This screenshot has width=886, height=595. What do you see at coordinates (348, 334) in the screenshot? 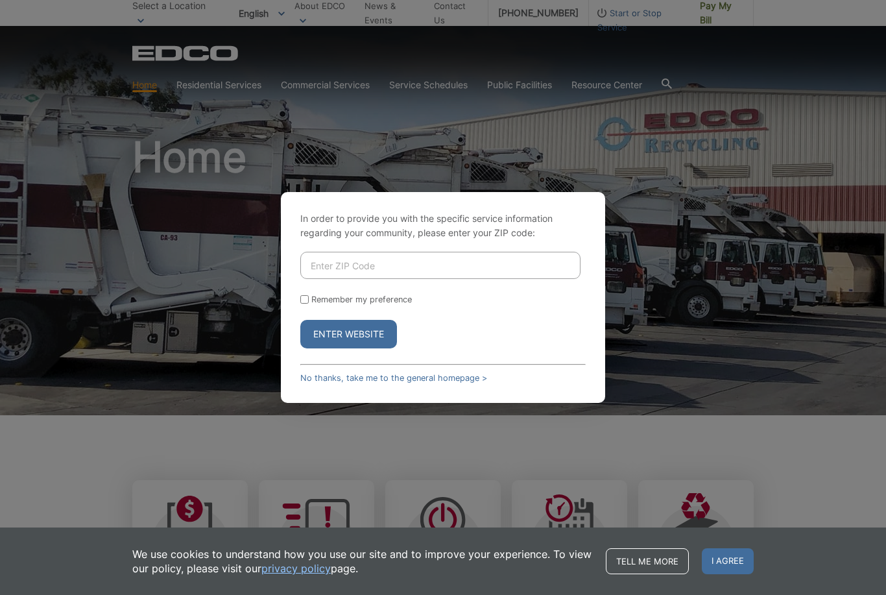
I see `button: Enter Website` at bounding box center [348, 334].